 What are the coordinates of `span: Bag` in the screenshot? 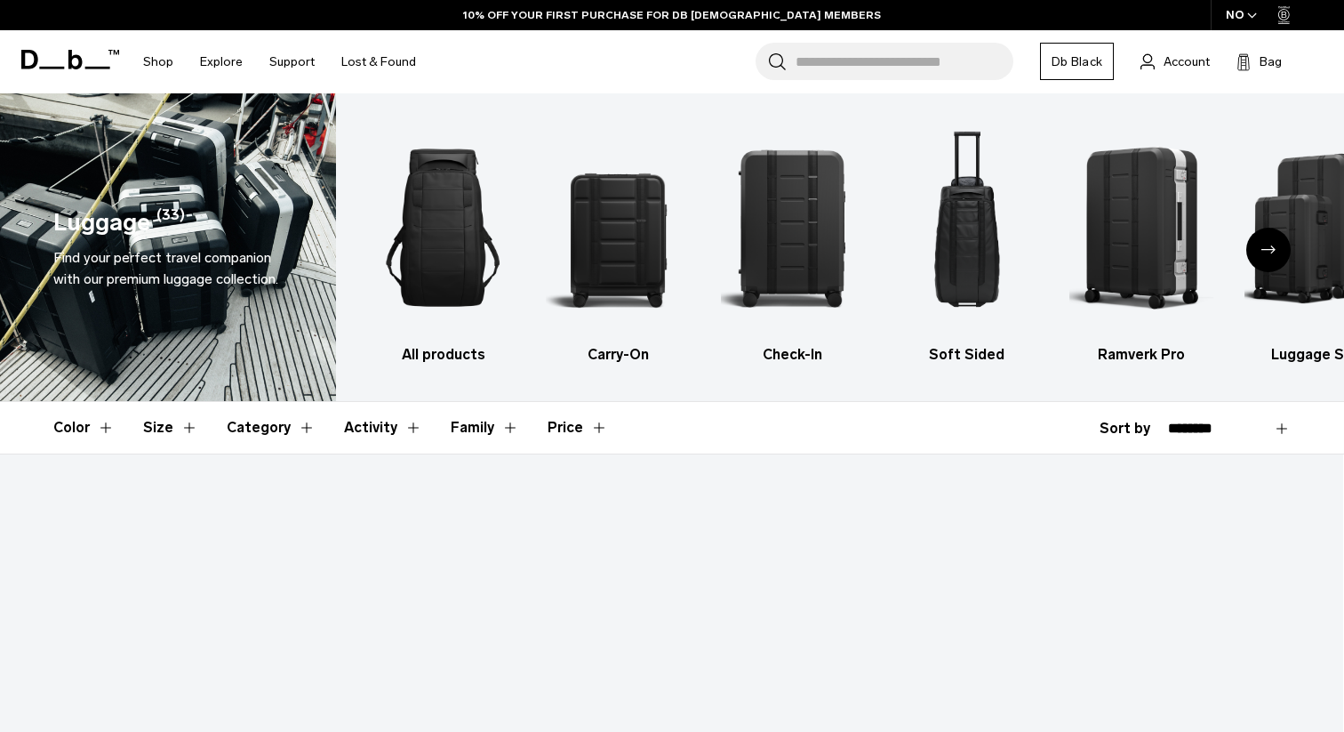 It's located at (1271, 61).